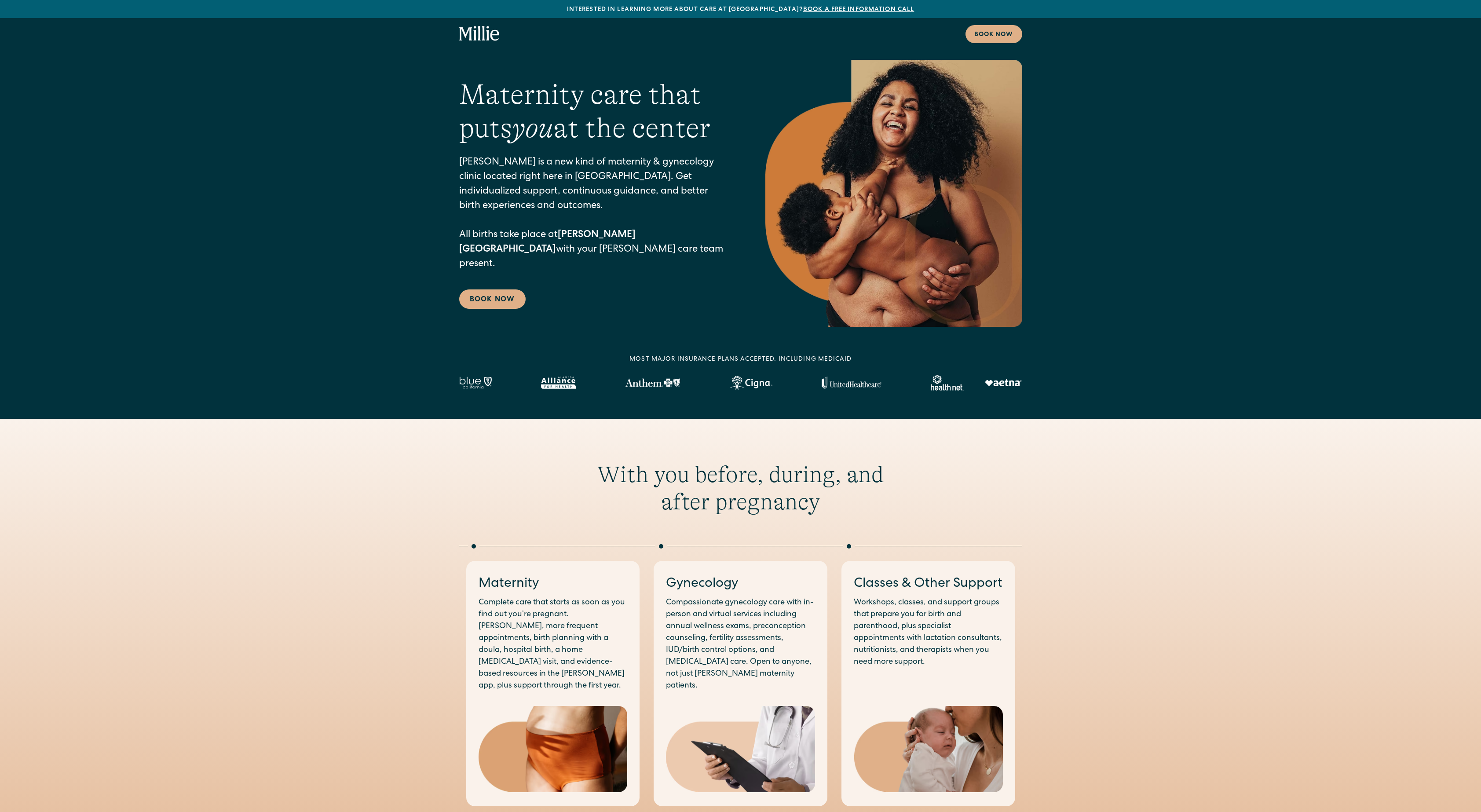  What do you see at coordinates (480, 34) in the screenshot?
I see `a: home` at bounding box center [480, 34].